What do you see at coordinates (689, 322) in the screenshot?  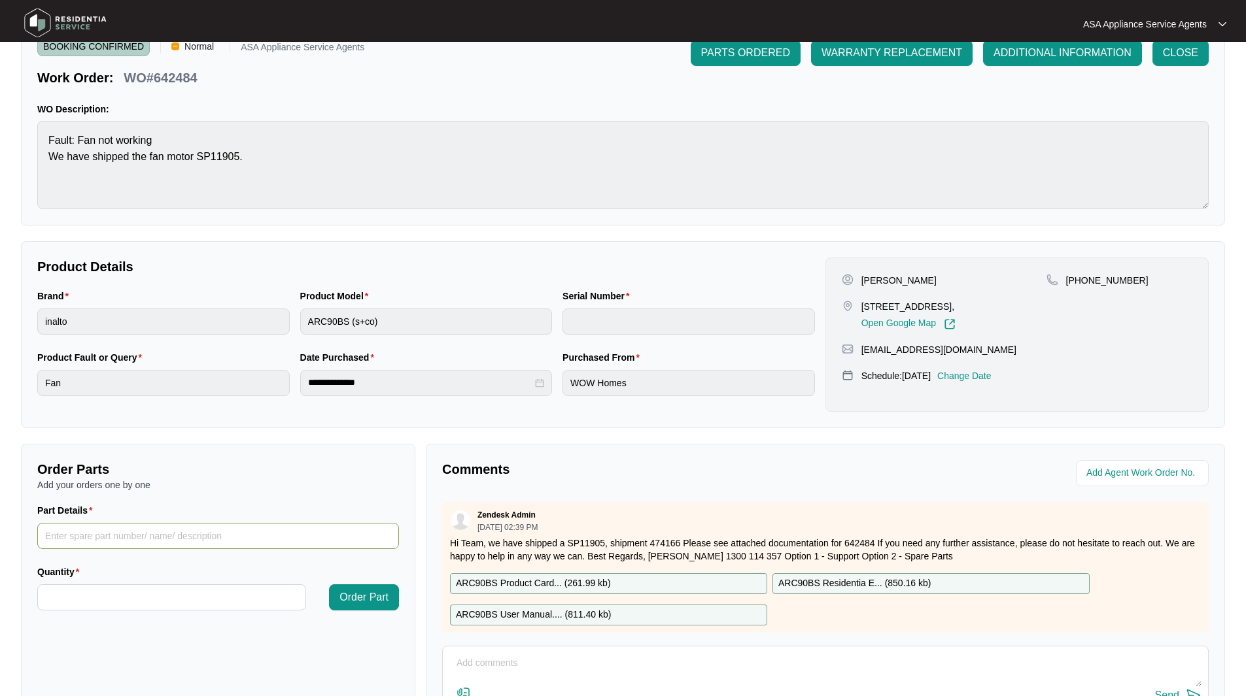 I see `input: Serial Number` at bounding box center [689, 322].